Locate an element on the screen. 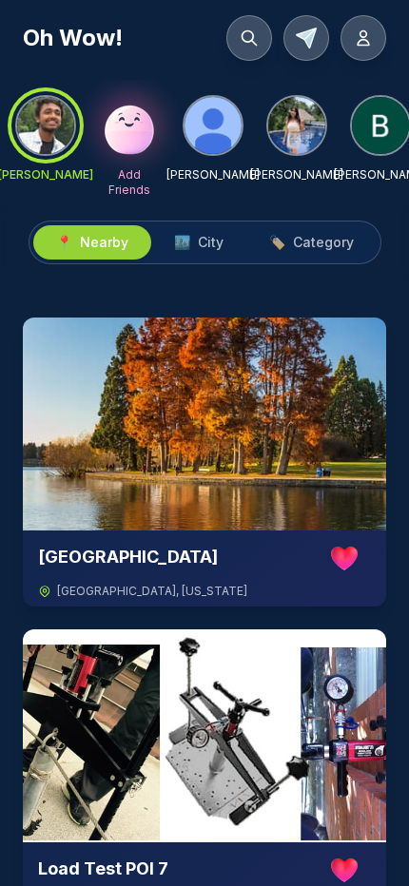 The image size is (409, 886). h1: Oh Wow! is located at coordinates (72, 38).